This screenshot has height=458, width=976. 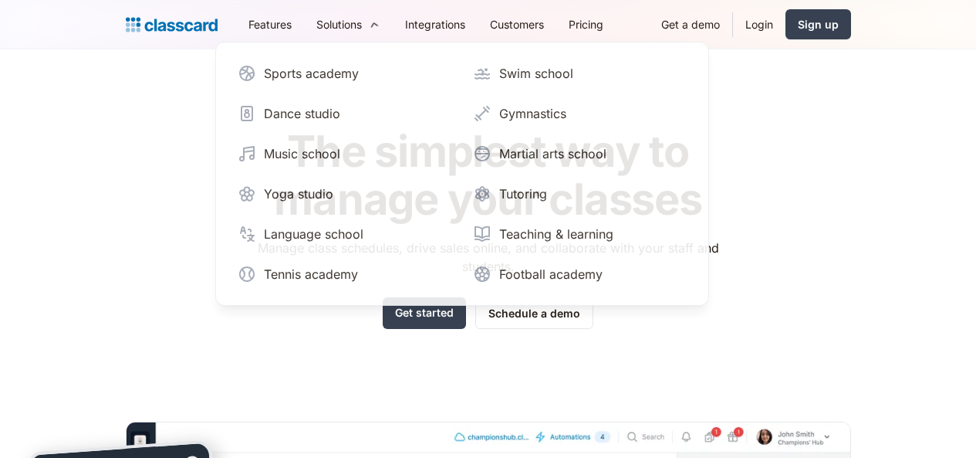 I want to click on nav: Solutions, so click(x=462, y=174).